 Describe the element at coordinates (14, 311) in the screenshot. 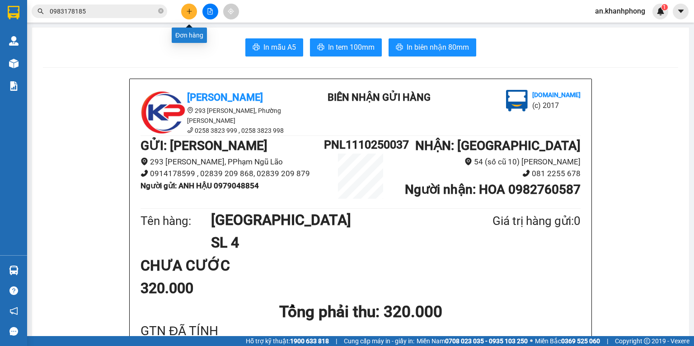

I see `span: notification` at that location.